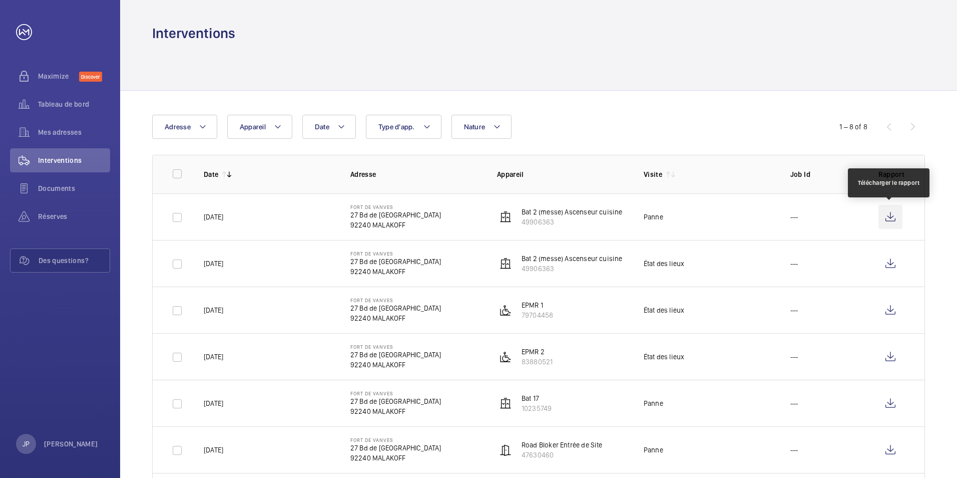 The height and width of the screenshot is (478, 957). I want to click on div: Télécharger le rapport, so click(889, 183).